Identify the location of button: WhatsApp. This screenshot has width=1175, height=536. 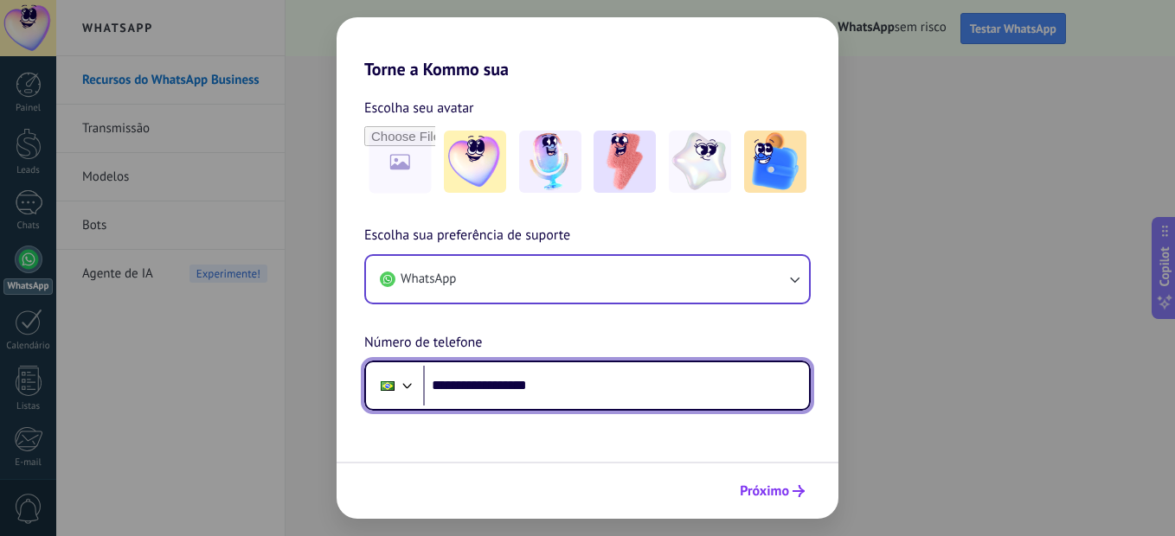
(587, 279).